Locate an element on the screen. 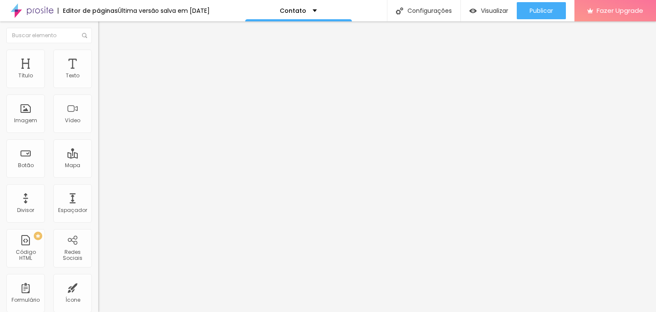  div: Botão is located at coordinates (26, 165).